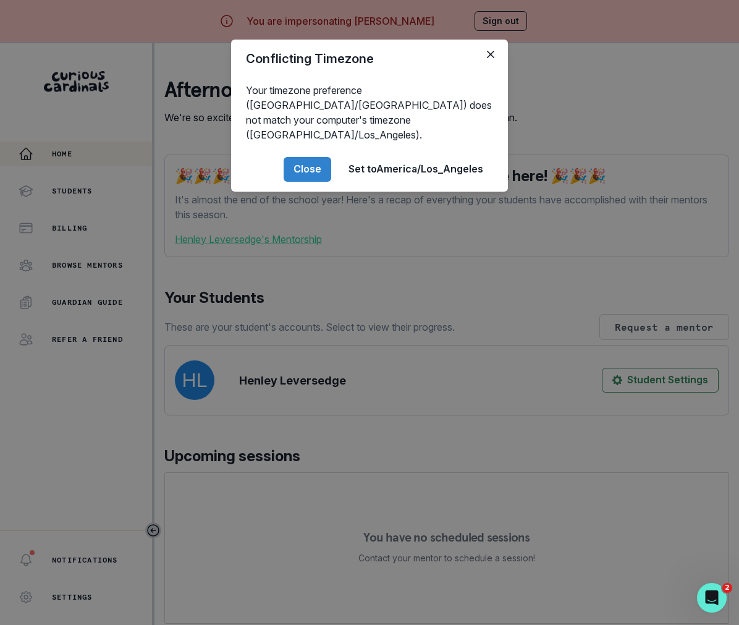 The image size is (739, 625). I want to click on header: Conflicting Timezone, so click(370, 59).